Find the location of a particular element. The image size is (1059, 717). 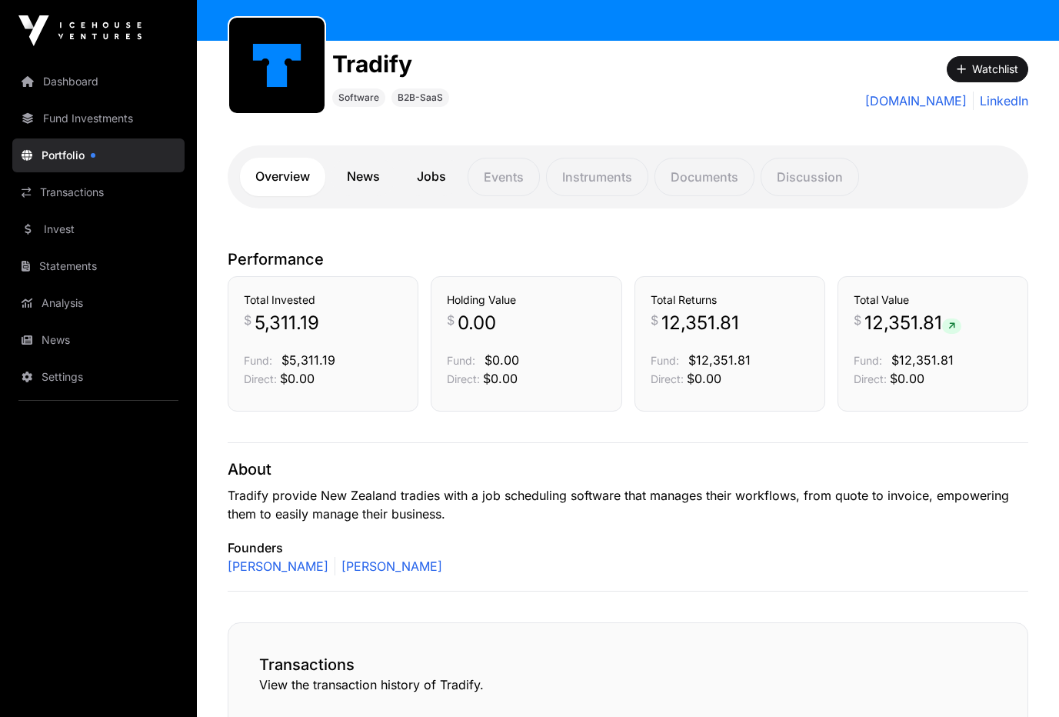

h3: Total Returns is located at coordinates (730, 300).